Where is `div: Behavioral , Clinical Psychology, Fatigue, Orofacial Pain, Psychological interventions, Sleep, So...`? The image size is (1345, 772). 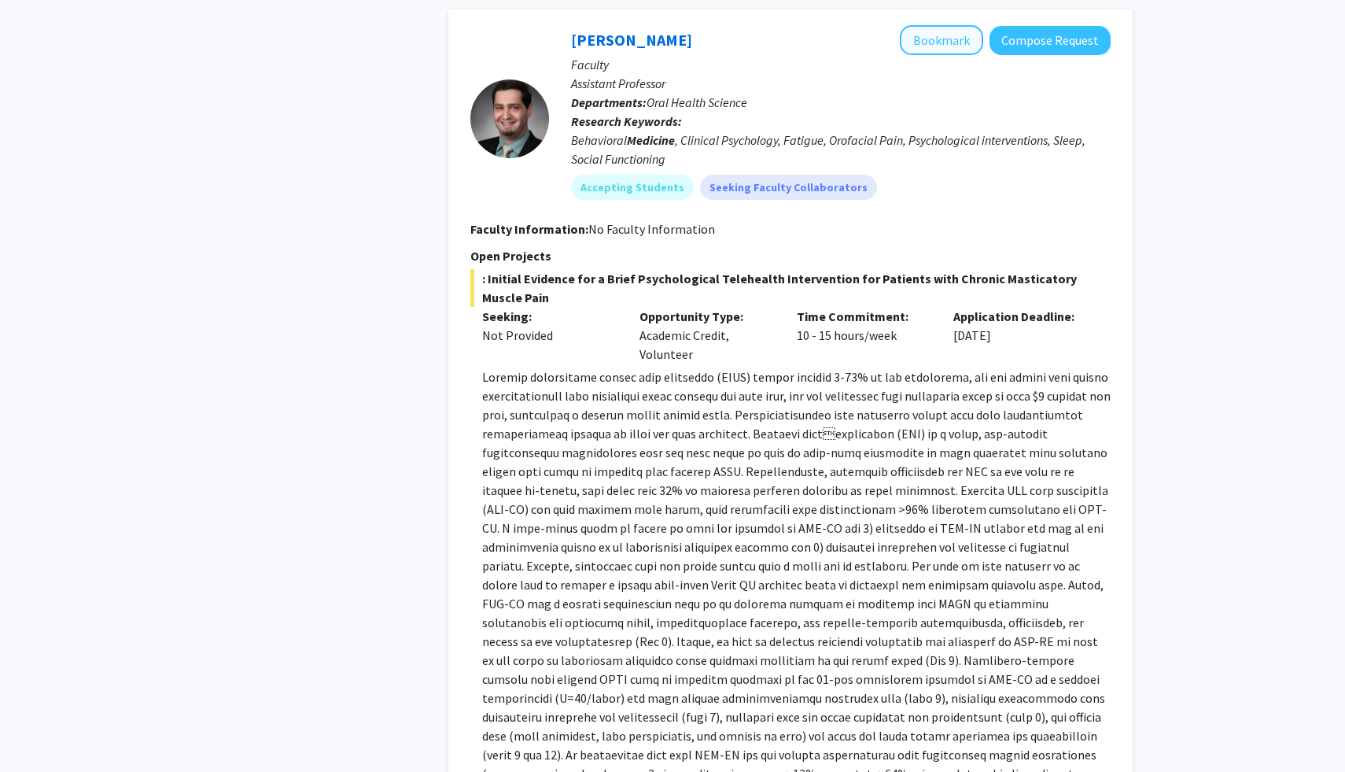
div: Behavioral , Clinical Psychology, Fatigue, Orofacial Pain, Psychological interventions, Sleep, So... is located at coordinates (841, 149).